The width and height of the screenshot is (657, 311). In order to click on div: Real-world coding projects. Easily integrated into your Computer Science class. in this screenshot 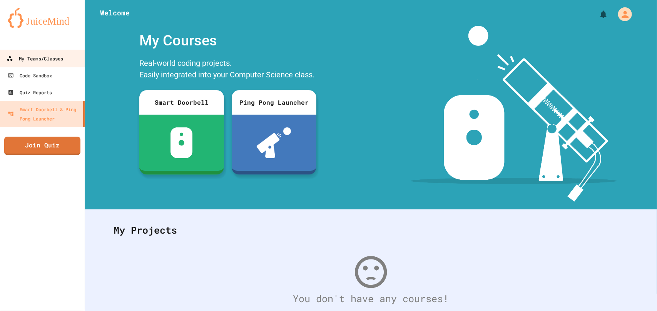, I will do `click(228, 70)`.